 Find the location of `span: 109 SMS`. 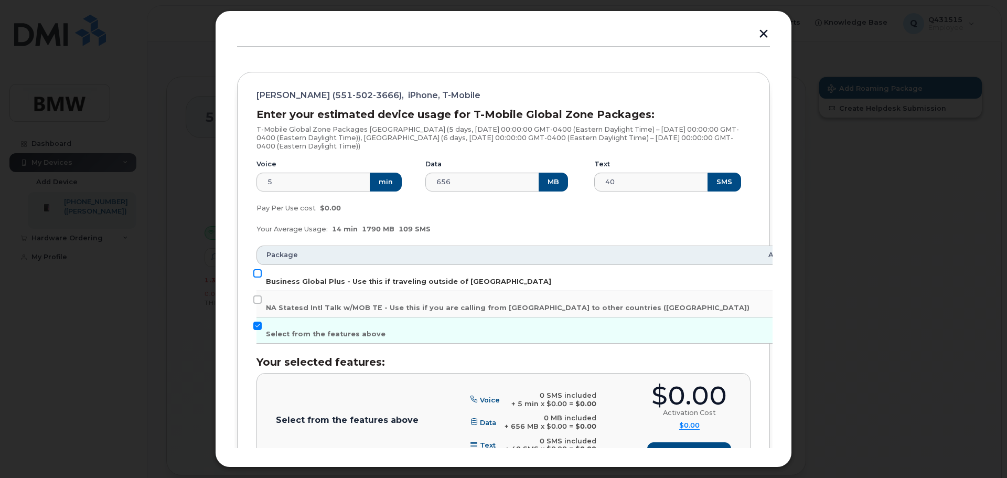

span: 109 SMS is located at coordinates (414, 229).